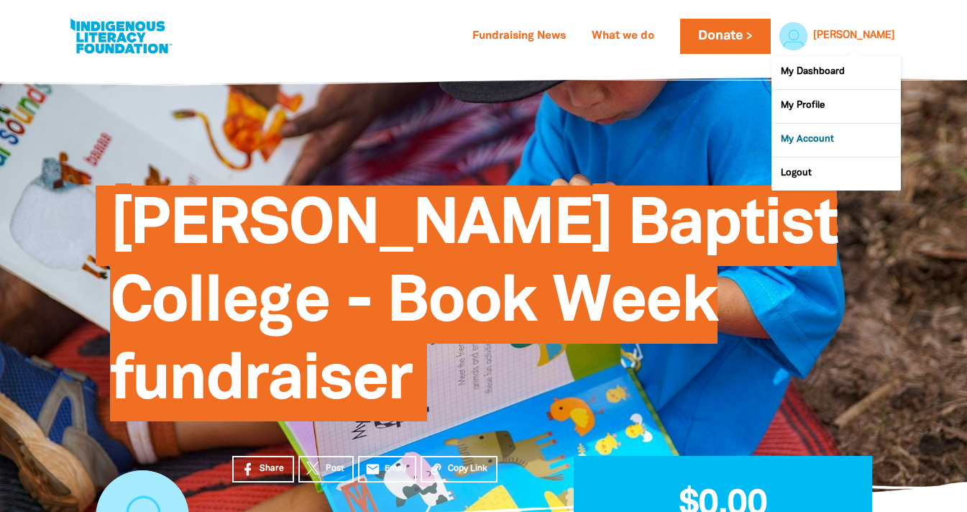 The image size is (967, 512). I want to click on a: Post, so click(326, 469).